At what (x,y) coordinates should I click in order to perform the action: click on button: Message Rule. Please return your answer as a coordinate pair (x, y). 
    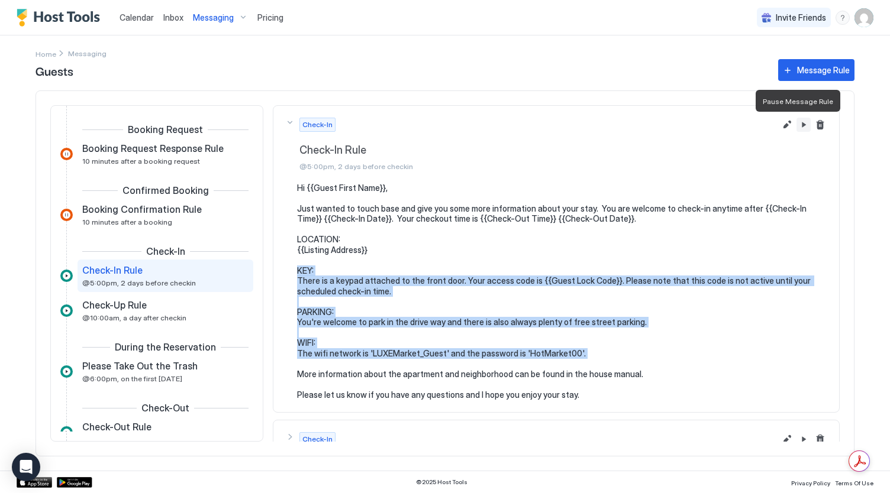
    Looking at the image, I should click on (816, 70).